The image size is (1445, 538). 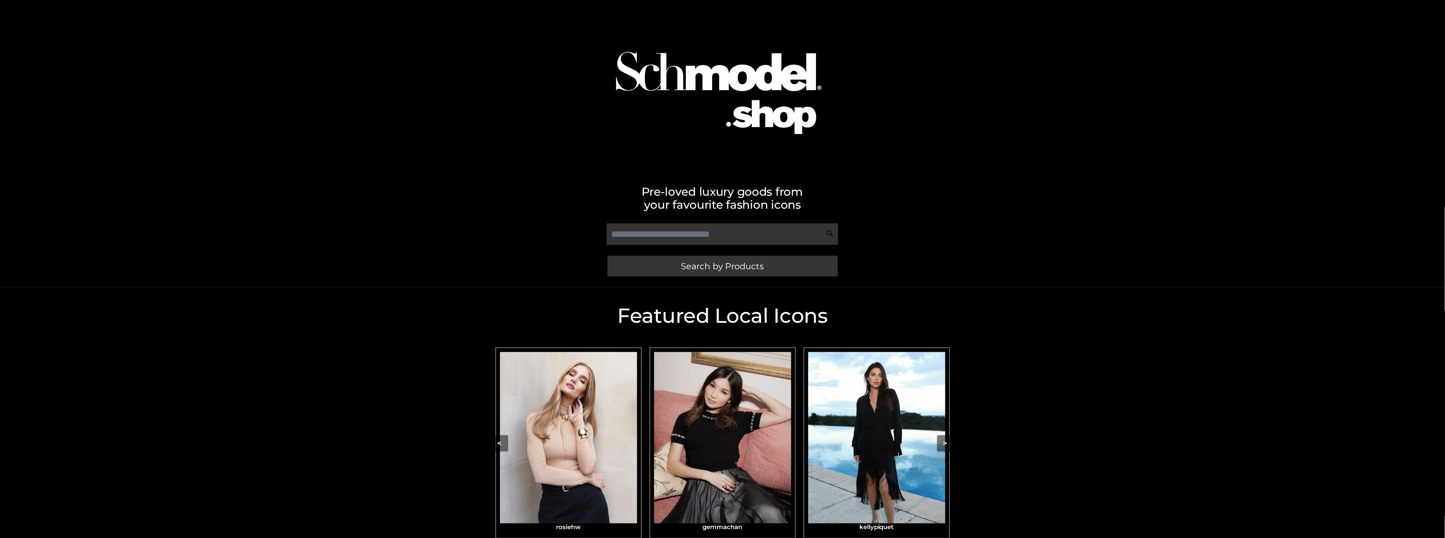 What do you see at coordinates (877, 527) in the screenshot?
I see `h3: kellypiquet` at bounding box center [877, 527].